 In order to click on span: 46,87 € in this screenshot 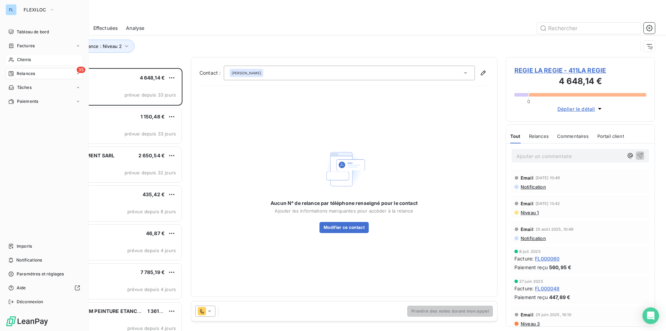, I will do `click(155, 233)`.